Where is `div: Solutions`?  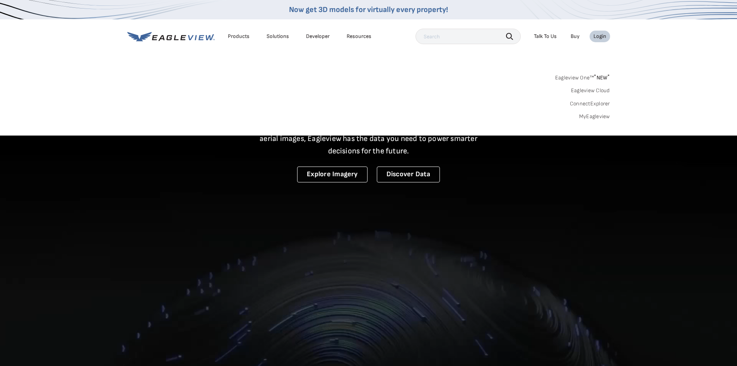 div: Solutions is located at coordinates (278, 36).